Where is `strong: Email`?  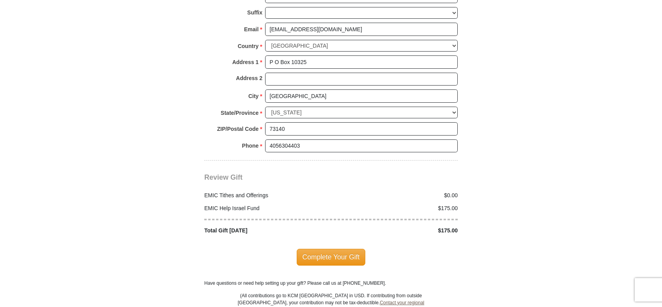
strong: Email is located at coordinates (251, 29).